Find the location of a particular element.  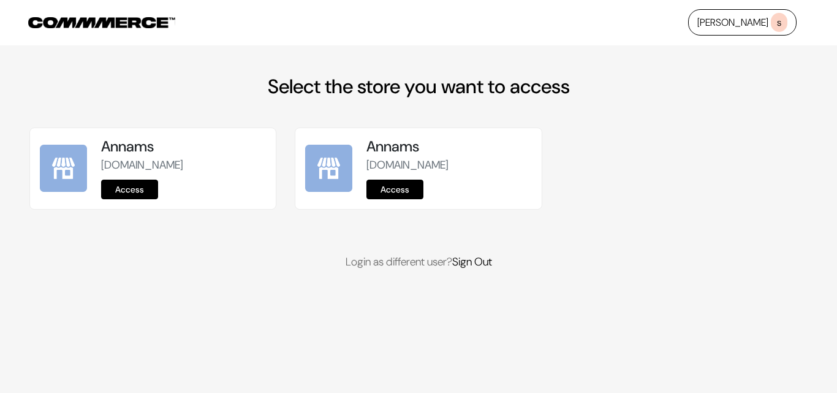

a: Sign Out is located at coordinates (472, 262).